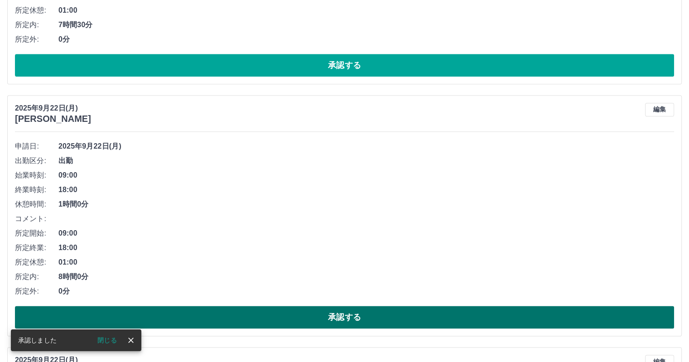 This screenshot has width=689, height=362. Describe the element at coordinates (37, 340) in the screenshot. I see `div: 承認しました` at that location.